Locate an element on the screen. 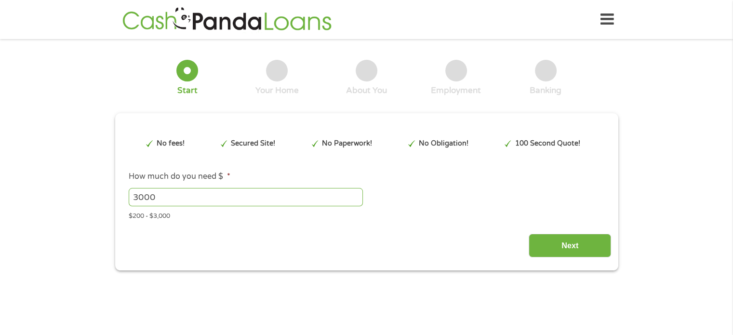 The image size is (733, 335). p: No Paperwork! is located at coordinates (347, 144).